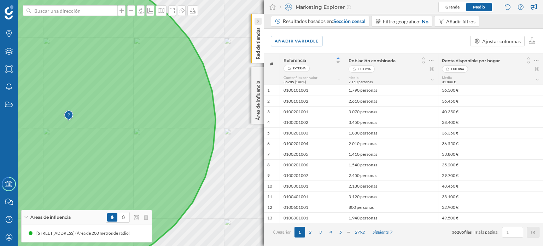  Describe the element at coordinates (324, 21) in the screenshot. I see `div: Resultados basados en:` at that location.